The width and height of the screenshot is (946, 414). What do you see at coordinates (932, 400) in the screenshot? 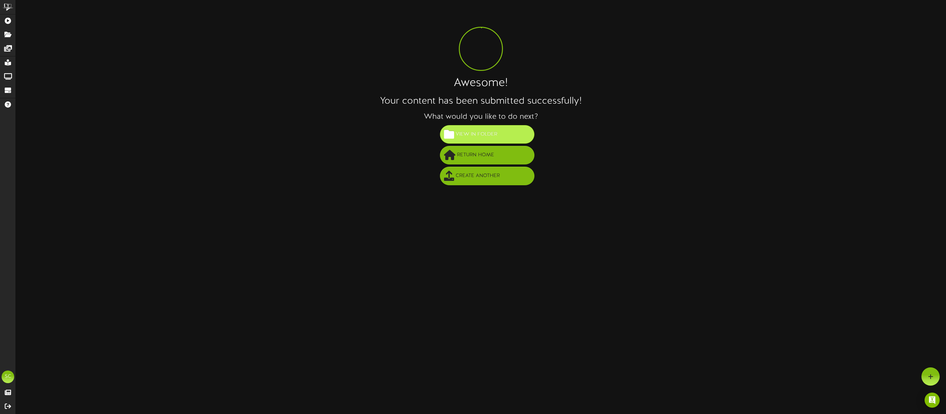
I see `div: Open Intercom Messenger` at bounding box center [932, 400].